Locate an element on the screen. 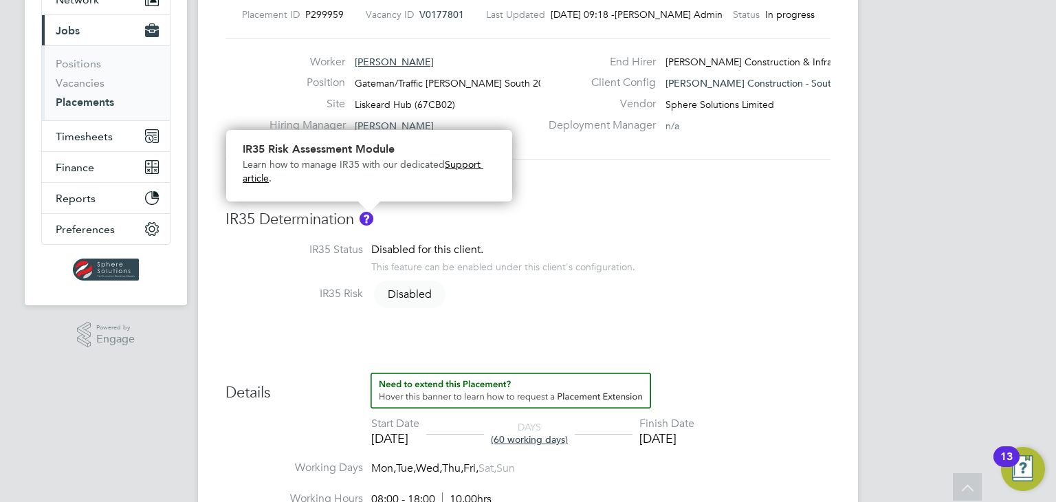  div: DAYS is located at coordinates (529, 433).